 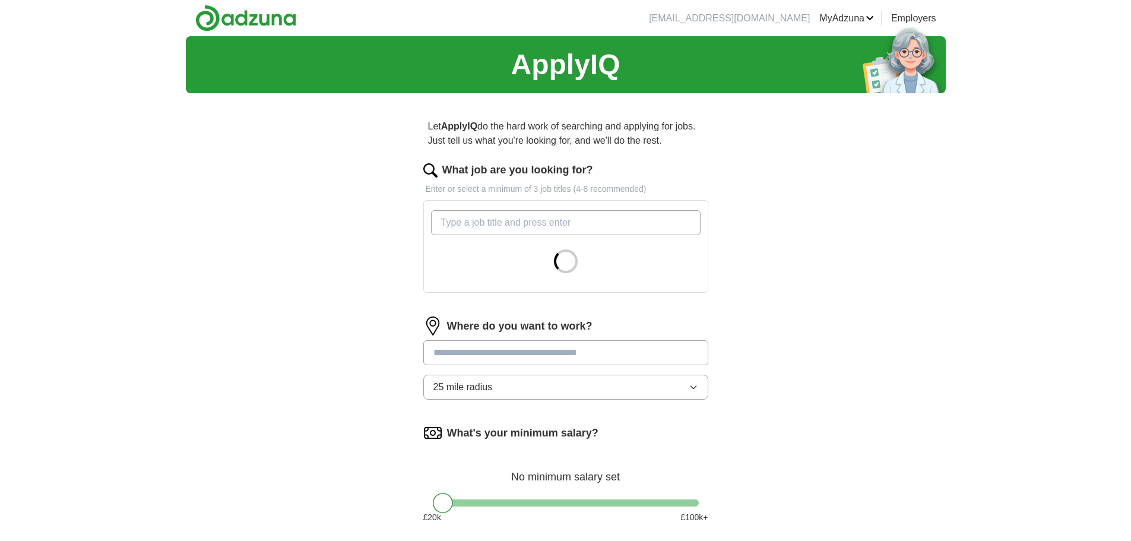 What do you see at coordinates (463, 387) in the screenshot?
I see `span: 25 mile radius` at bounding box center [463, 387].